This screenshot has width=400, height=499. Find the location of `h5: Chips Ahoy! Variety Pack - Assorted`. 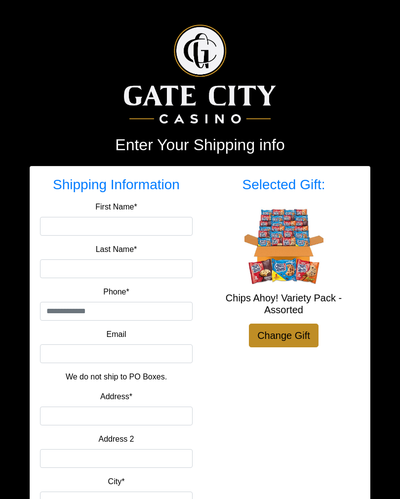

h5: Chips Ahoy! Variety Pack - Assorted is located at coordinates (283, 304).